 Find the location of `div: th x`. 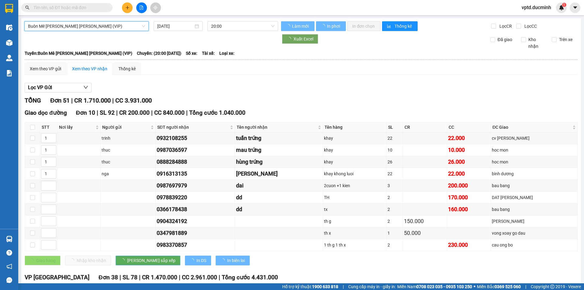

div: th x is located at coordinates (354, 233).